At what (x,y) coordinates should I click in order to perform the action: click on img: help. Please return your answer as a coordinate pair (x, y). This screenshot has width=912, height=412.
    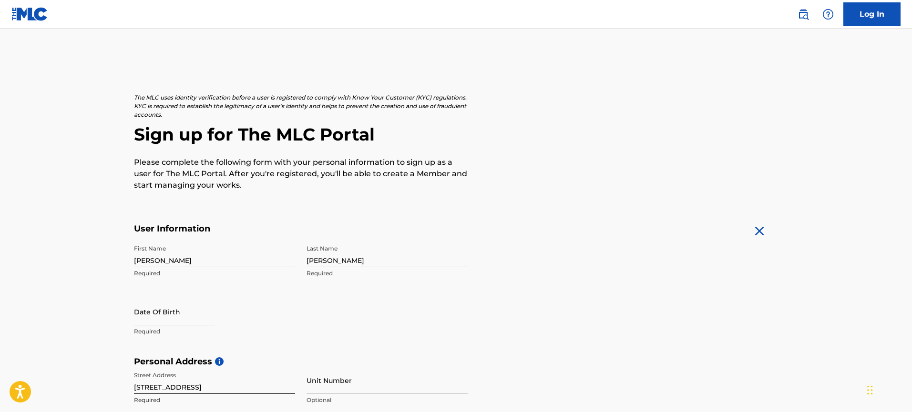
    Looking at the image, I should click on (828, 14).